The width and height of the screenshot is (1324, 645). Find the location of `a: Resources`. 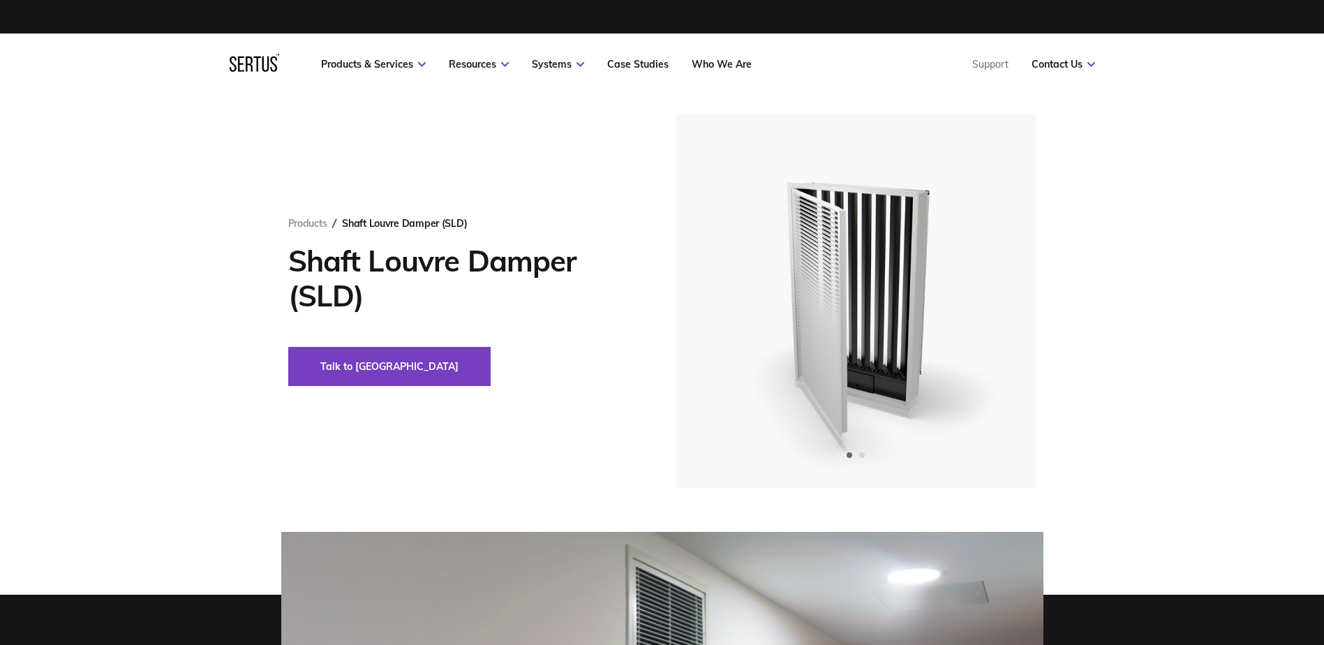

a: Resources is located at coordinates (479, 64).